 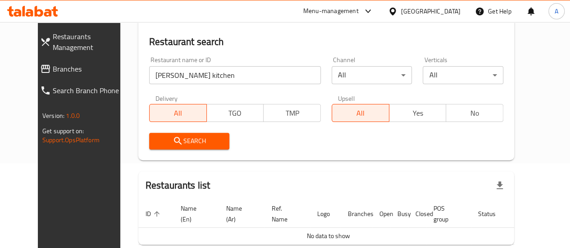 I want to click on th: Busy, so click(x=399, y=214).